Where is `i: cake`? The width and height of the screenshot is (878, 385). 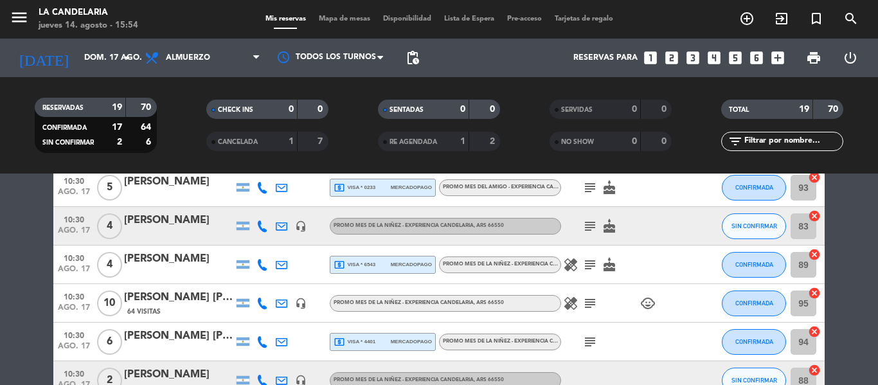
i: cake is located at coordinates (609, 265).